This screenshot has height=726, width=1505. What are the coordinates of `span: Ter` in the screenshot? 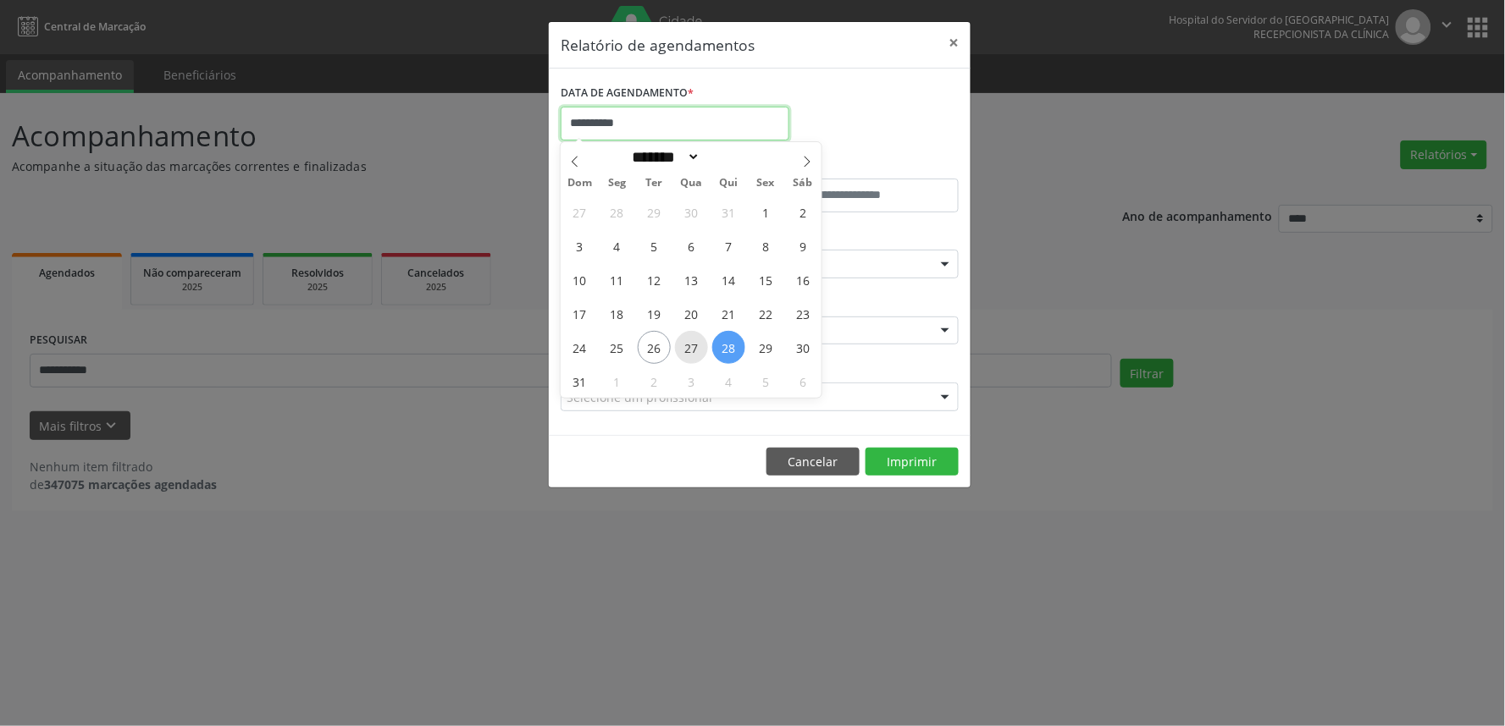 It's located at (654, 183).